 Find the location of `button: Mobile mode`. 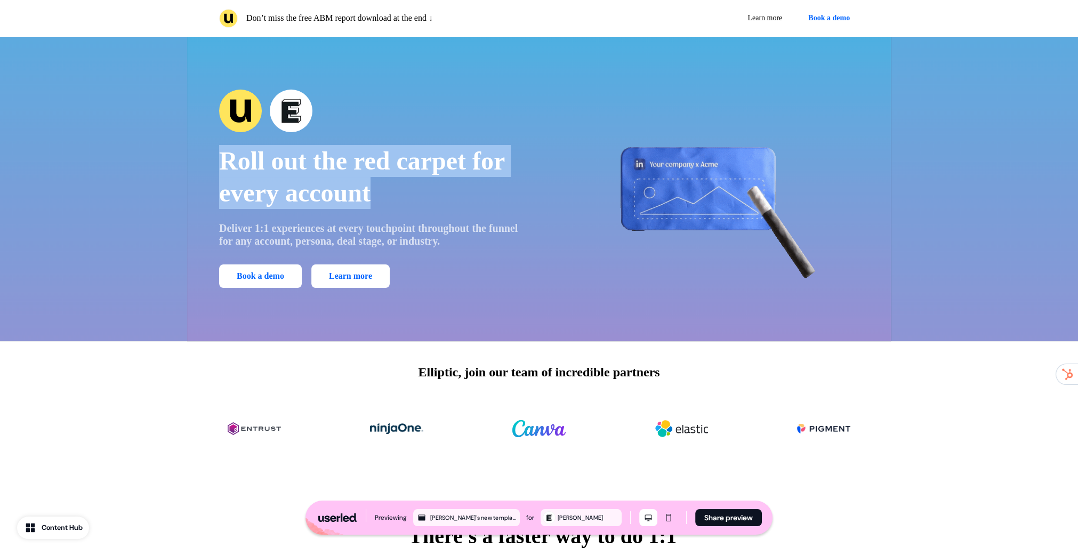

button: Mobile mode is located at coordinates (668, 518).